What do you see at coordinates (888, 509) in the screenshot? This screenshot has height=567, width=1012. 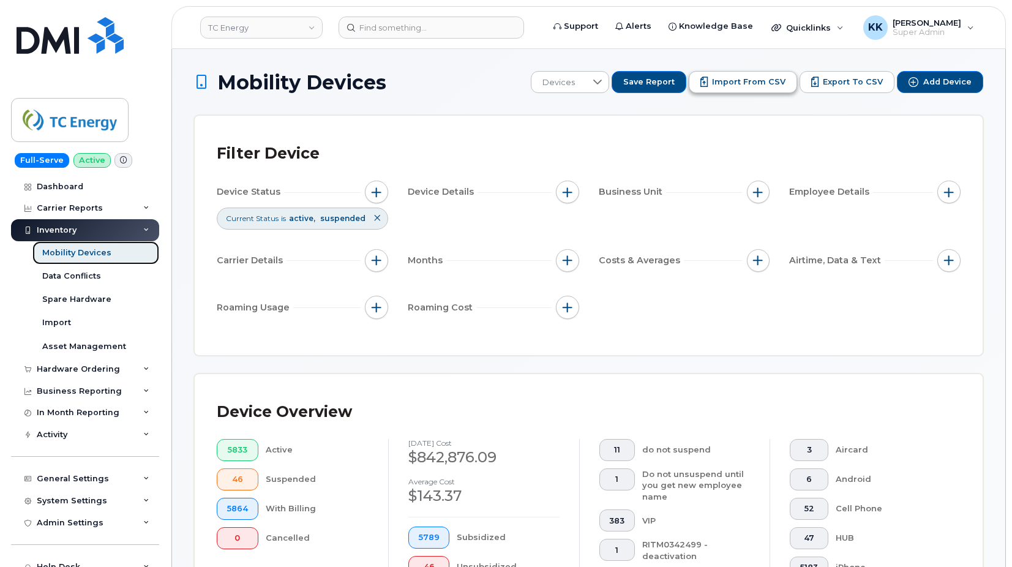 I see `div: Cell Phone` at bounding box center [888, 509].